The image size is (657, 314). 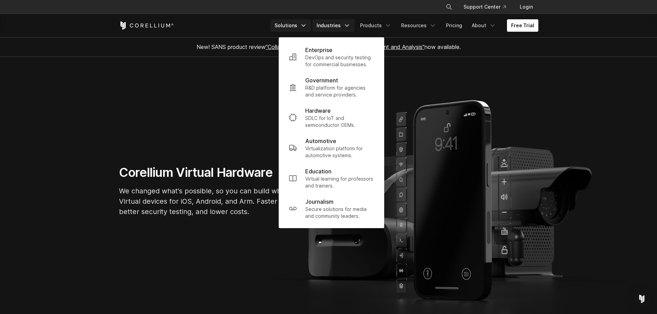 I want to click on p: Virtualization platform for automotive systems., so click(x=340, y=152).